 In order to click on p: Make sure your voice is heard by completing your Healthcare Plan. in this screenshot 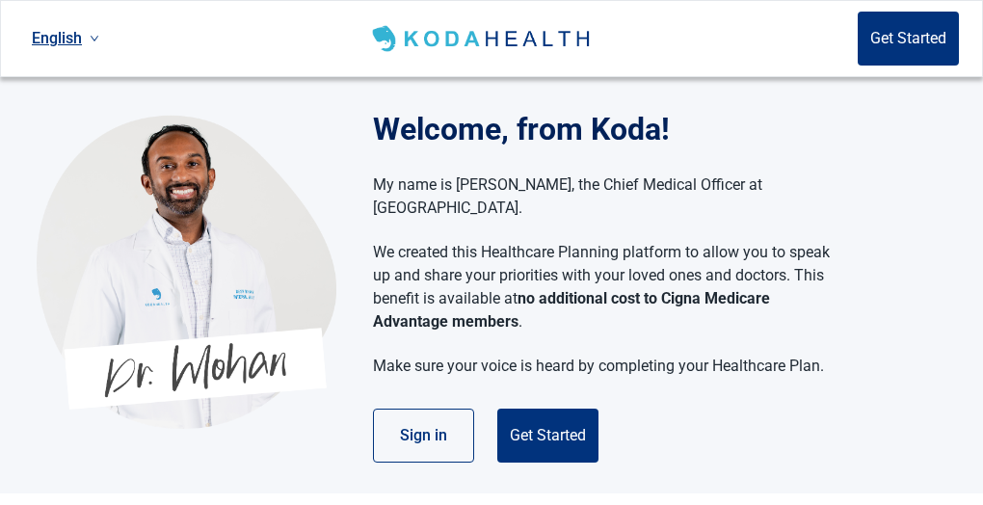, I will do `click(601, 366)`.